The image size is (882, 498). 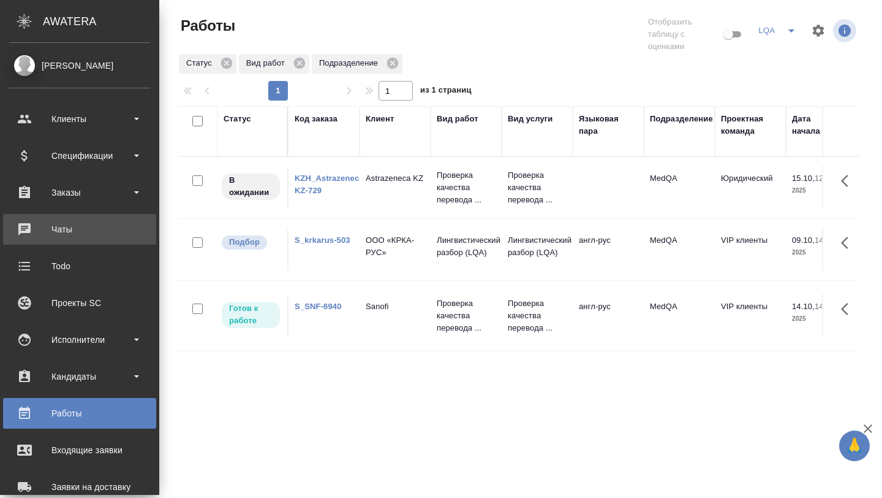 What do you see at coordinates (846, 31) in the screenshot?
I see `span: Посмотреть информацию` at bounding box center [846, 31].